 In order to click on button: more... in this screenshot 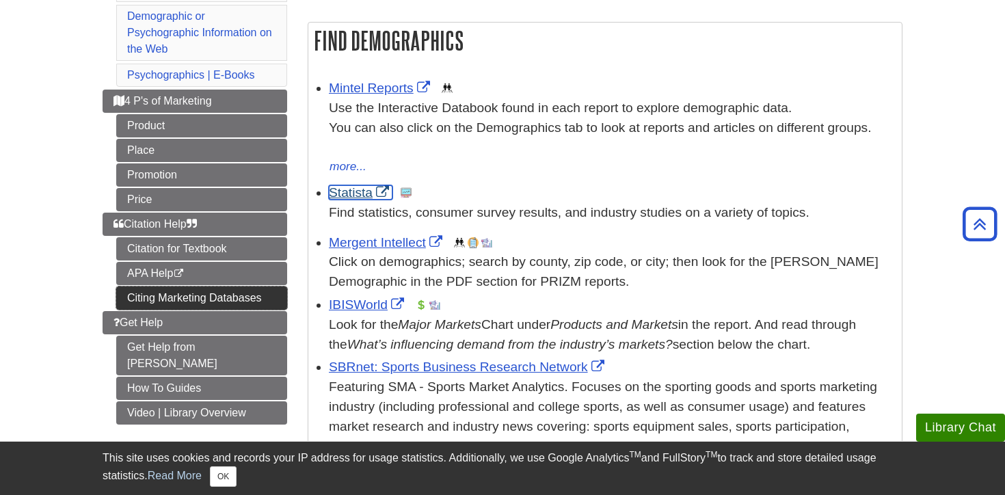, I will do `click(348, 167)`.